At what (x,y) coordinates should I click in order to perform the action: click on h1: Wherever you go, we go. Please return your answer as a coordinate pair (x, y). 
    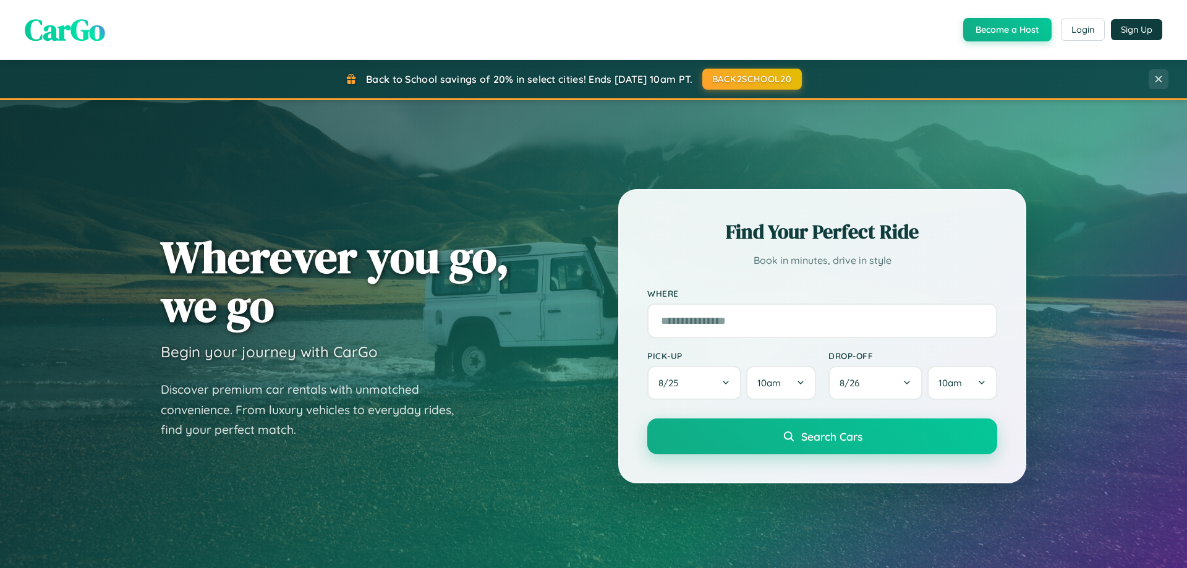
    Looking at the image, I should click on (335, 281).